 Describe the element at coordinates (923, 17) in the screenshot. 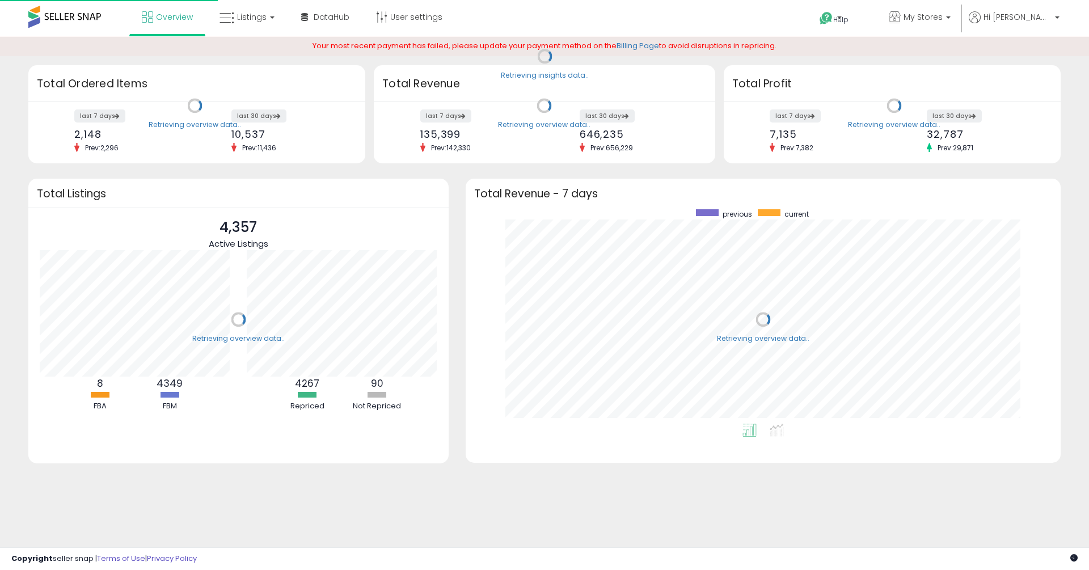

I see `span: My Stores` at that location.